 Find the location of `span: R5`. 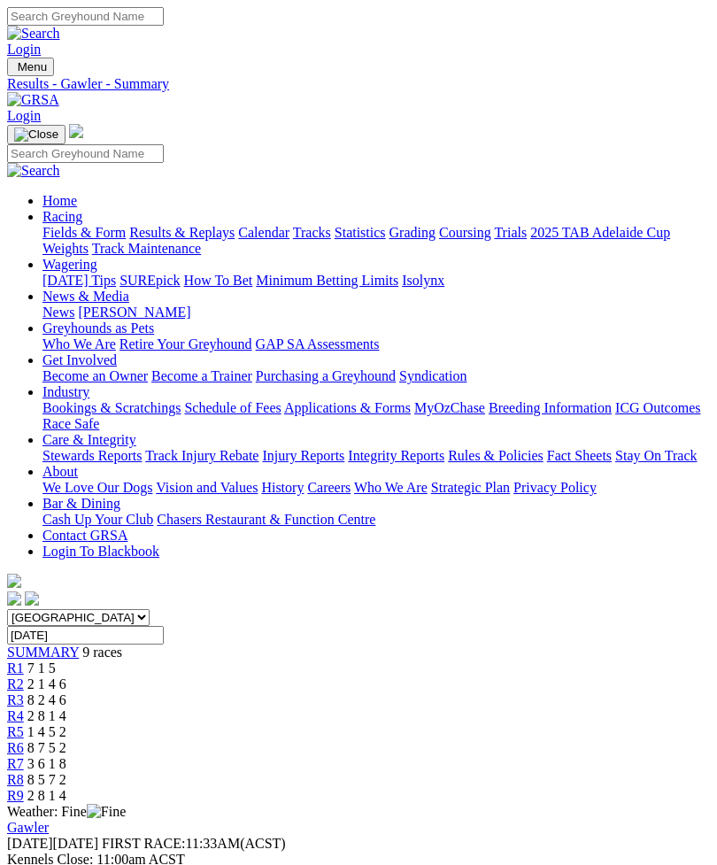

span: R5 is located at coordinates (15, 731).